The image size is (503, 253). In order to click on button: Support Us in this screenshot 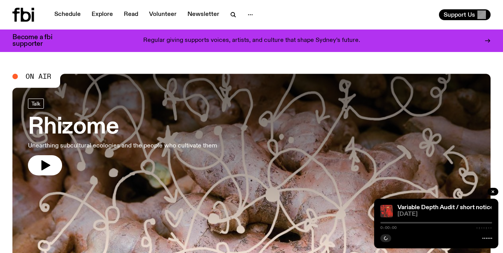, I will do `click(465, 15)`.